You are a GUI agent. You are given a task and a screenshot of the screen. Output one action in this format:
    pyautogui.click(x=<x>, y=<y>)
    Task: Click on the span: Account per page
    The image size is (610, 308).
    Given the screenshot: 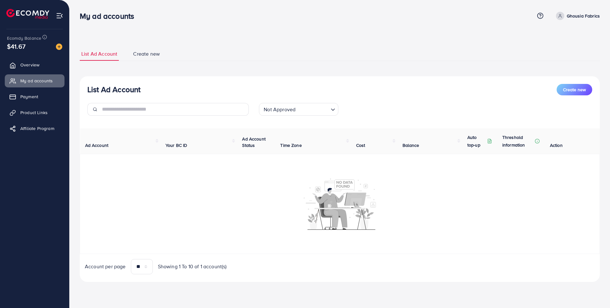 What is the action you would take?
    pyautogui.click(x=105, y=266)
    